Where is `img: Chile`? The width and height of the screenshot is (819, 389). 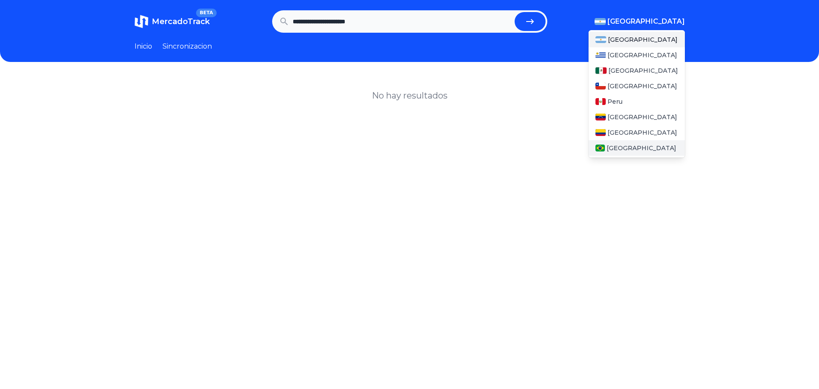 img: Chile is located at coordinates (600, 86).